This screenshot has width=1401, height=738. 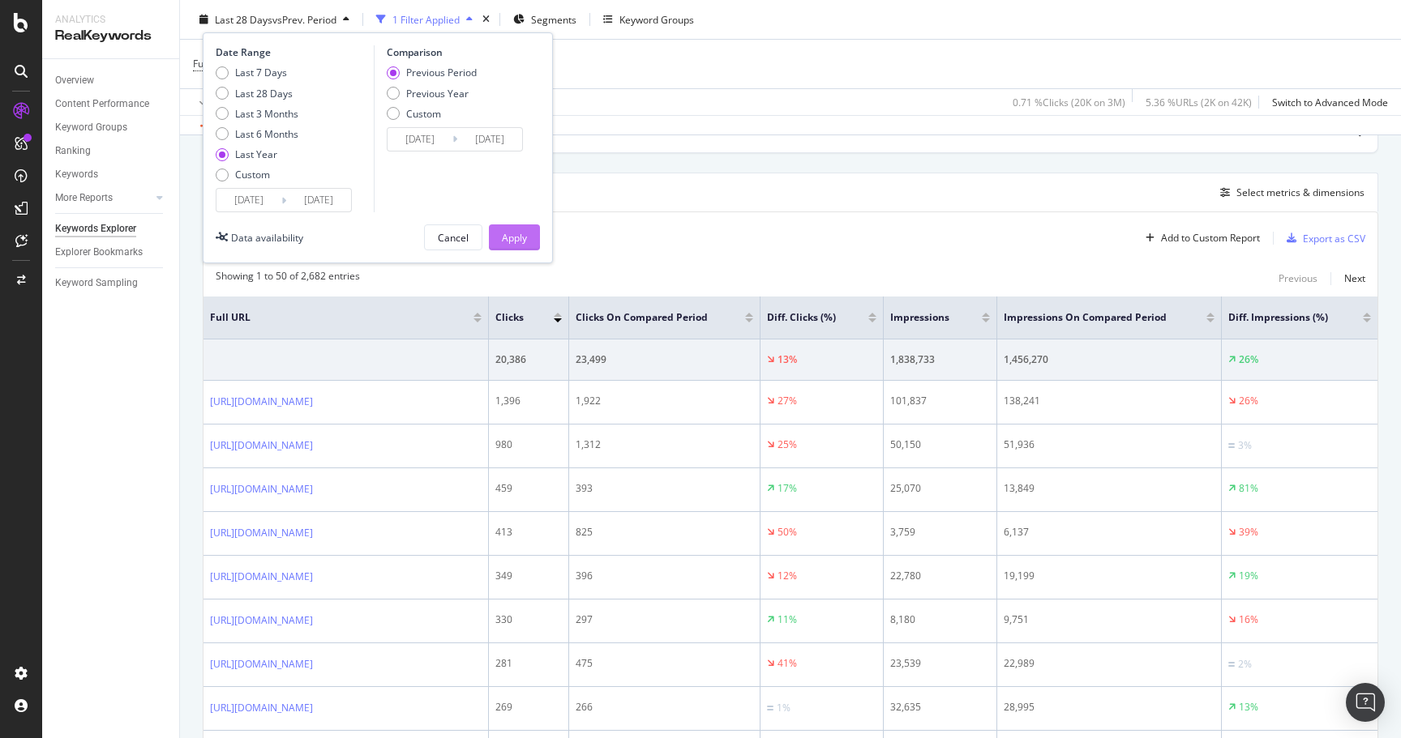 I want to click on button: Last 28 DaysvsPrev. Period, so click(x=274, y=19).